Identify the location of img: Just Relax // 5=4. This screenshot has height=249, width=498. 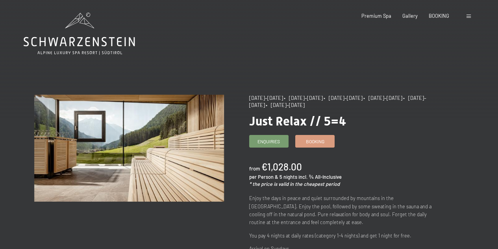
(129, 148).